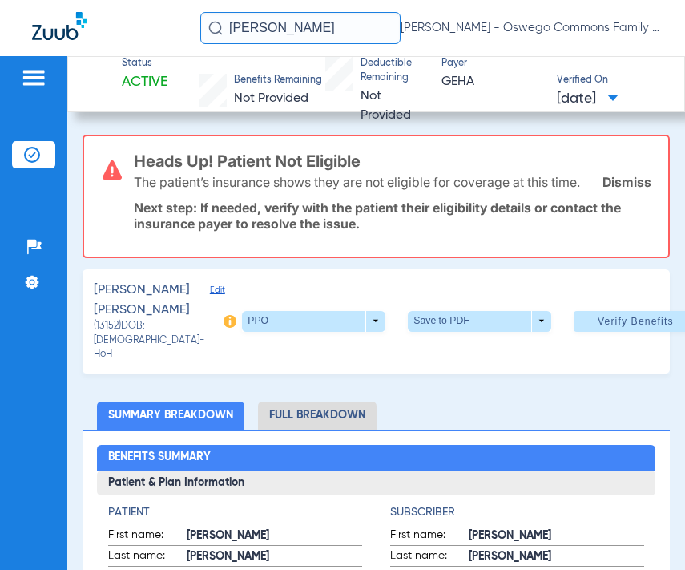  Describe the element at coordinates (300, 28) in the screenshot. I see `input: Search for patients` at that location.